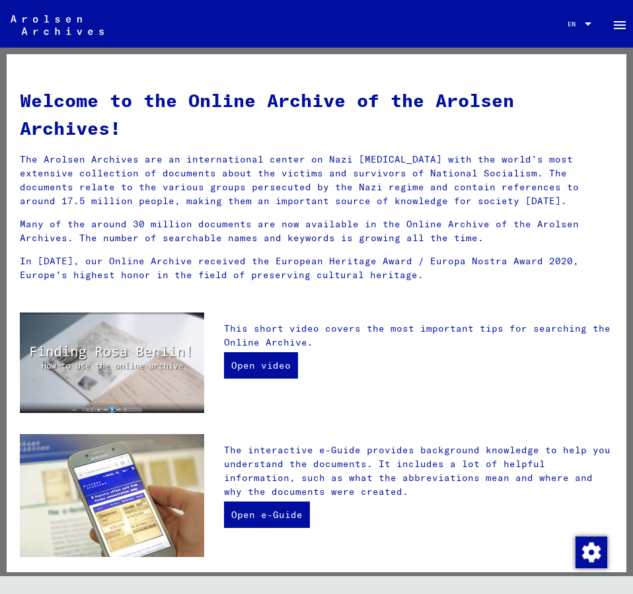 The image size is (633, 594). What do you see at coordinates (591, 552) in the screenshot?
I see `div: Change consent` at bounding box center [591, 552].